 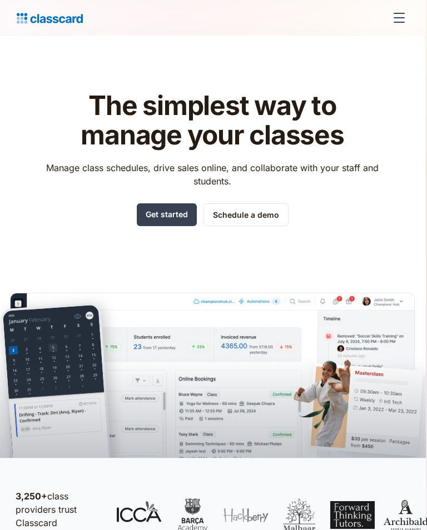 What do you see at coordinates (49, 18) in the screenshot?
I see `a: Logo` at bounding box center [49, 18].